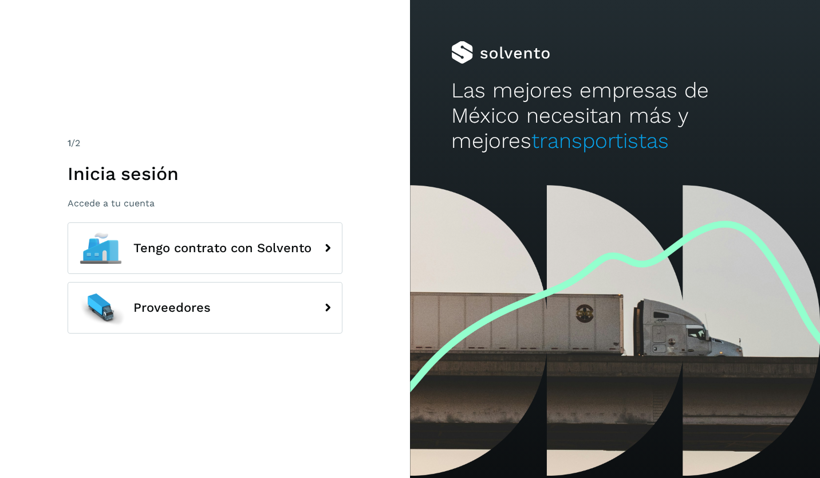 The height and width of the screenshot is (478, 820). What do you see at coordinates (205, 174) in the screenshot?
I see `h1: Inicia sesión` at bounding box center [205, 174].